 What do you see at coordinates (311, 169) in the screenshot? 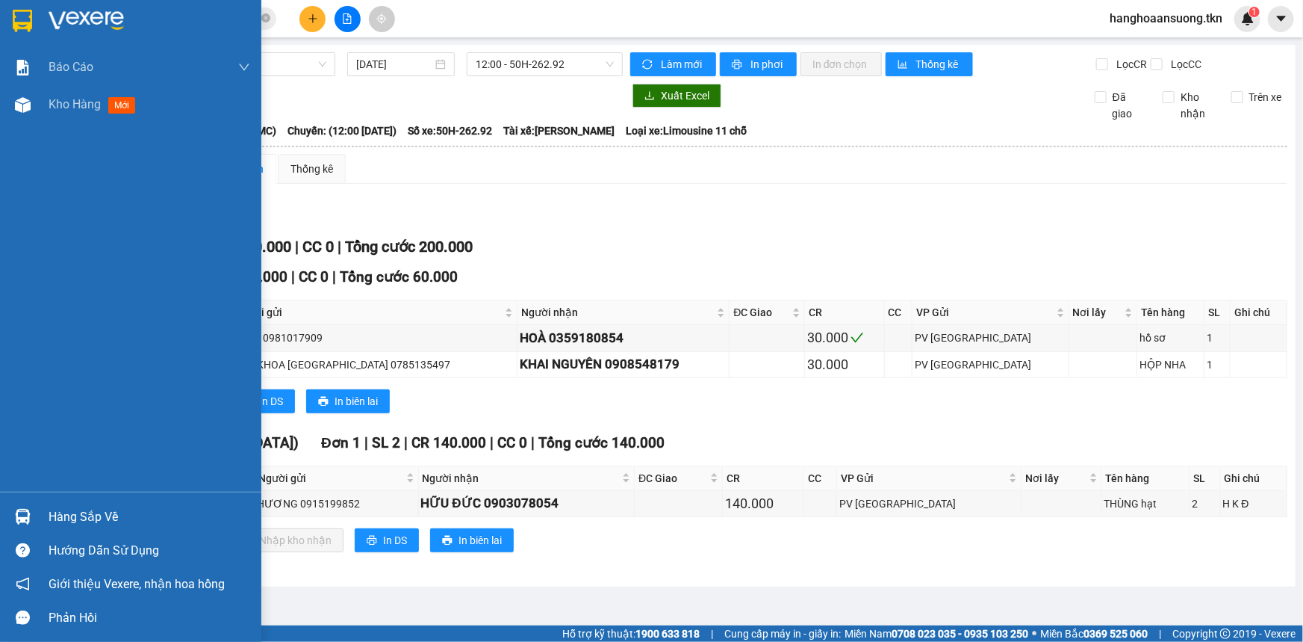
I see `div: Thống kê` at bounding box center [311, 169].